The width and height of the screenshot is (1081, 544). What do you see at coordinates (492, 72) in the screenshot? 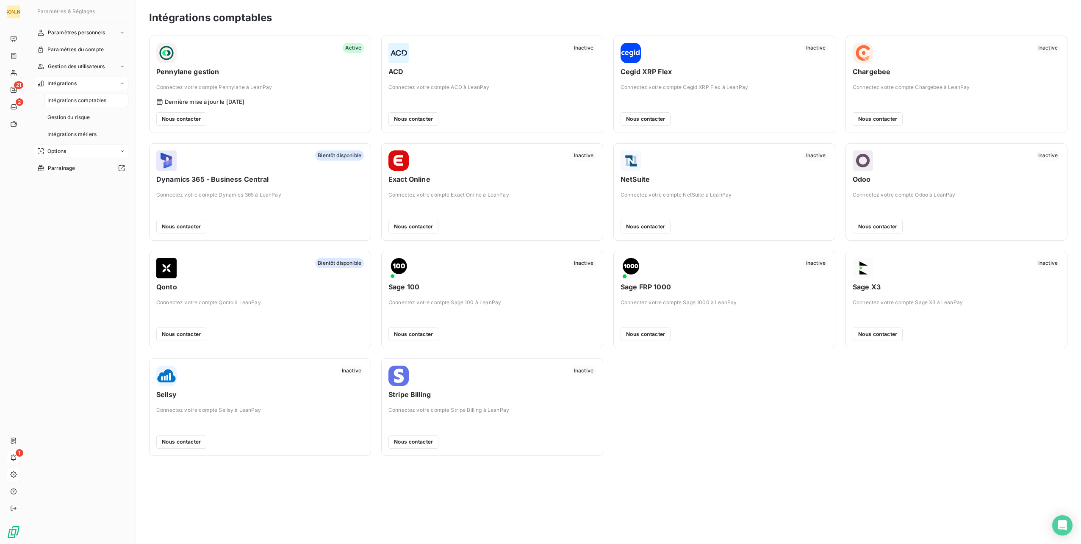
I see `span: ACD` at bounding box center [492, 72].